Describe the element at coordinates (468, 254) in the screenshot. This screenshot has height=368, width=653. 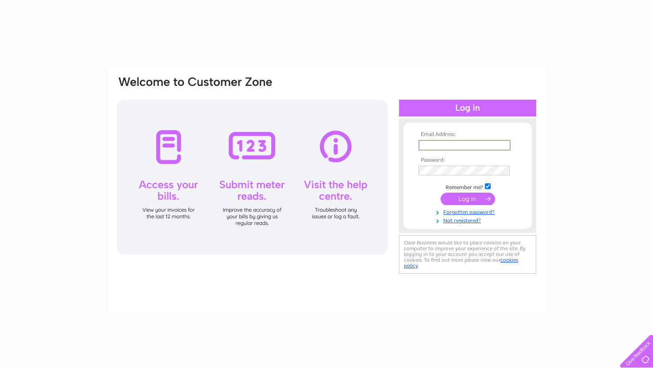
I see `div: Clear Business would like to place cookies on your computer to improve your experience of the sit...` at that location.